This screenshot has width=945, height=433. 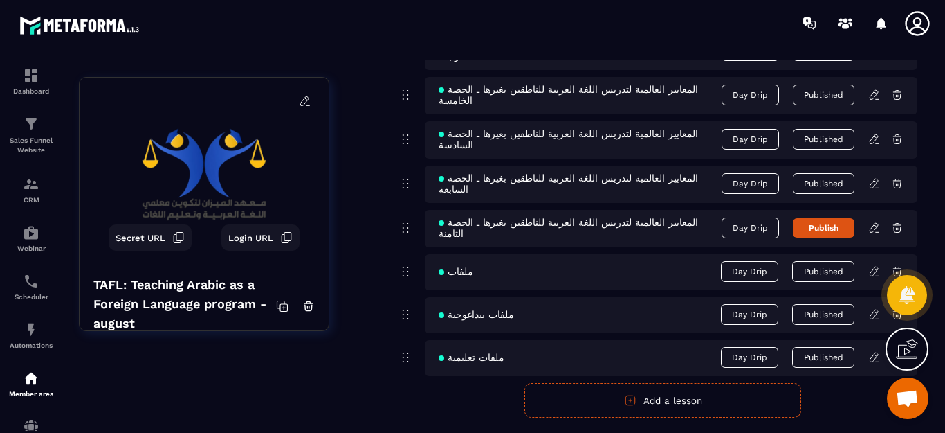 What do you see at coordinates (31, 383) in the screenshot?
I see `a: automationsautomationsMember area` at bounding box center [31, 383].